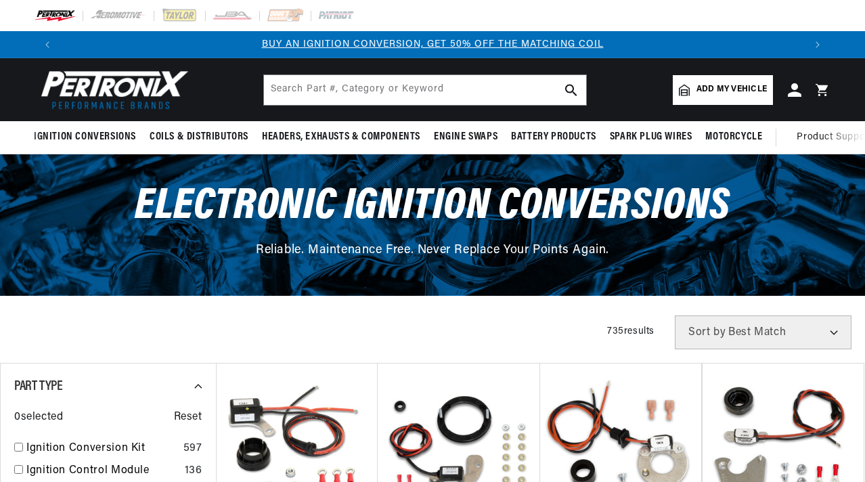 Image resolution: width=865 pixels, height=482 pixels. Describe the element at coordinates (732, 89) in the screenshot. I see `span: Add my vehicle` at that location.